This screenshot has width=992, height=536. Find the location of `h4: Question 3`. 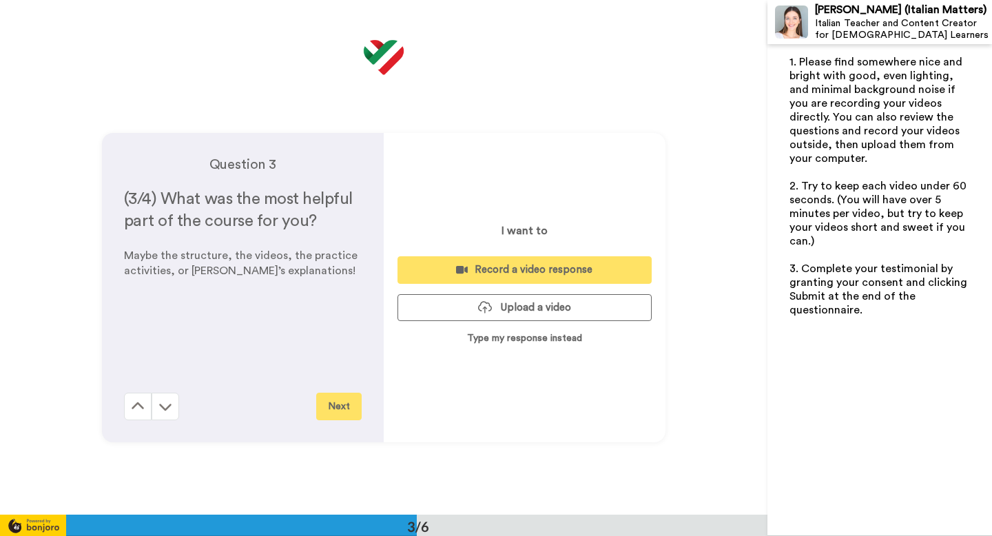

h4: Question 3 is located at coordinates (243, 165).